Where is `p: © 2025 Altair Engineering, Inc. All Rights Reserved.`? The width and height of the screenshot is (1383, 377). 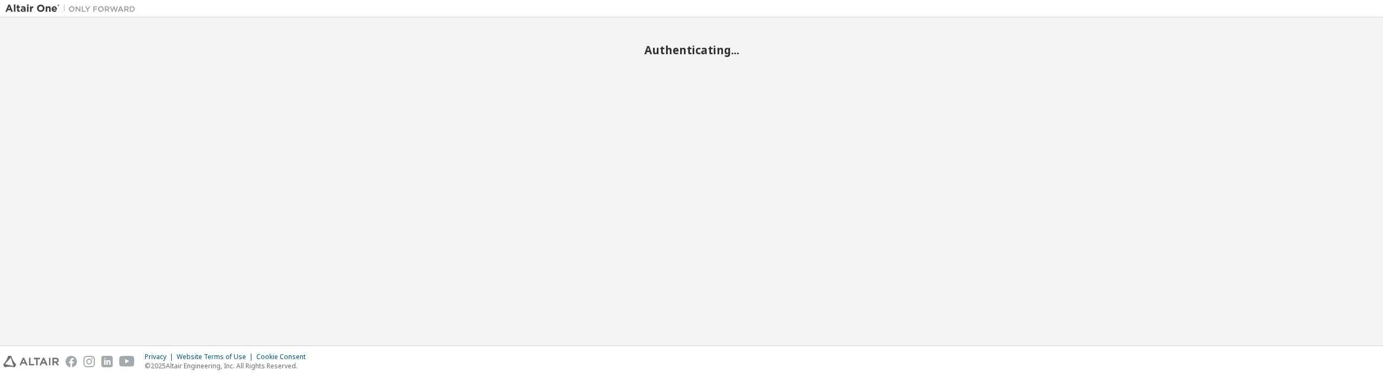 p: © 2025 Altair Engineering, Inc. All Rights Reserved. is located at coordinates (228, 365).